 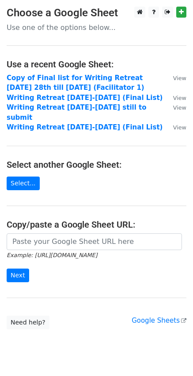 I want to click on h4: Select another Google Sheet:, so click(x=96, y=165).